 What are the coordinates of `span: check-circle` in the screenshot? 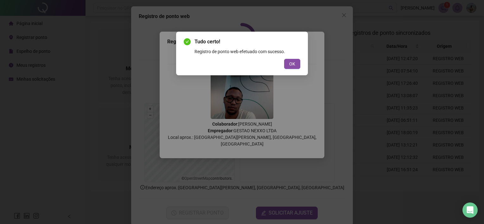 It's located at (187, 42).